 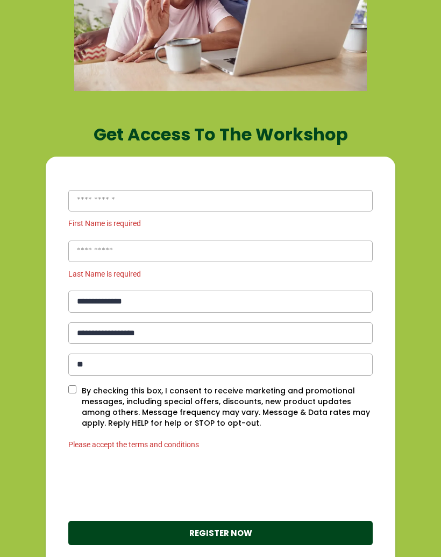 What do you see at coordinates (221, 533) in the screenshot?
I see `strong: REGISTER NOW` at bounding box center [221, 533].